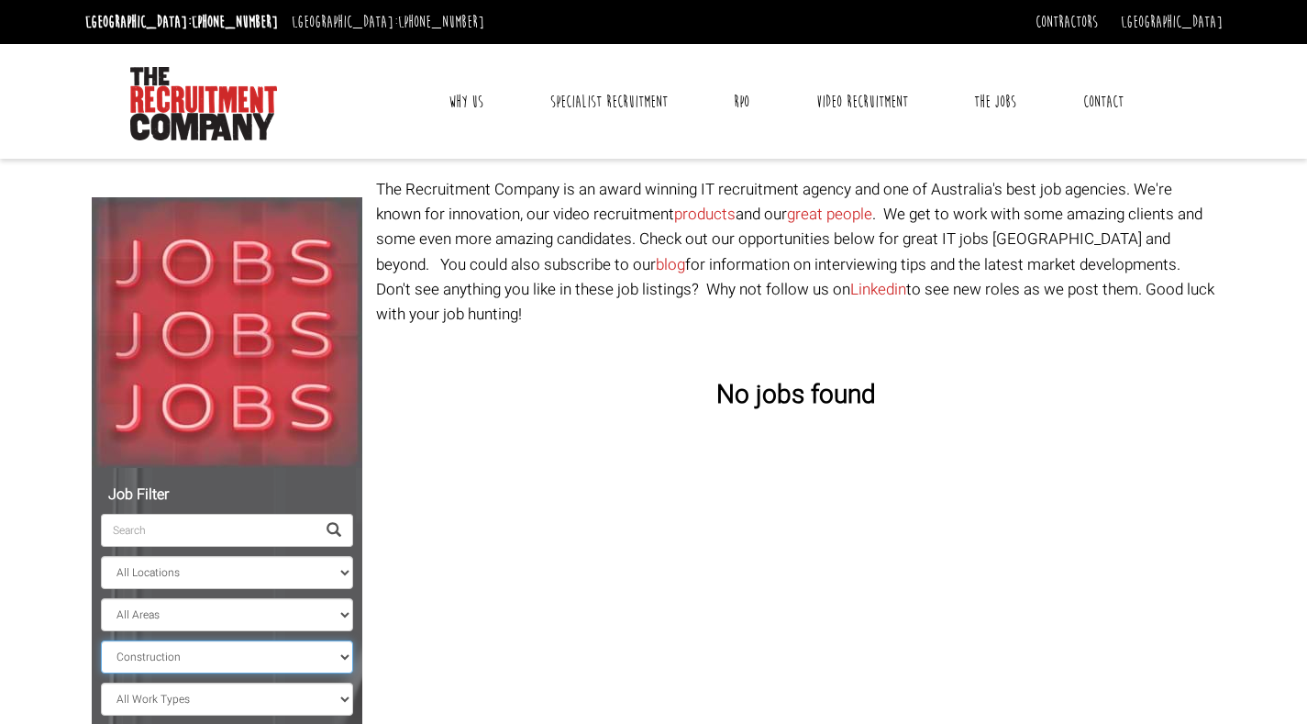 Image resolution: width=1307 pixels, height=724 pixels. I want to click on a: Contractors, so click(1067, 22).